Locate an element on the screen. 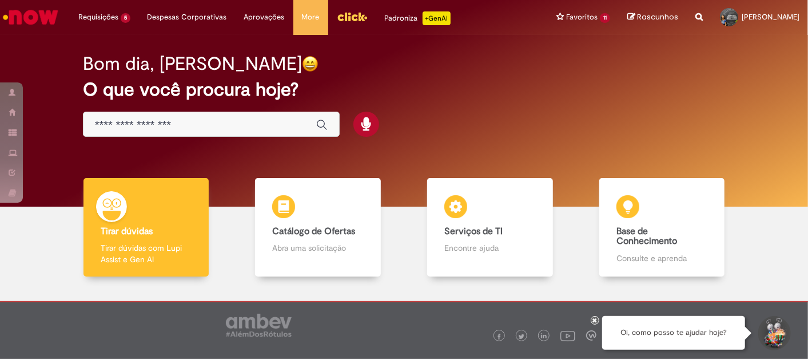  b: Serviços de TI is located at coordinates (473, 231).